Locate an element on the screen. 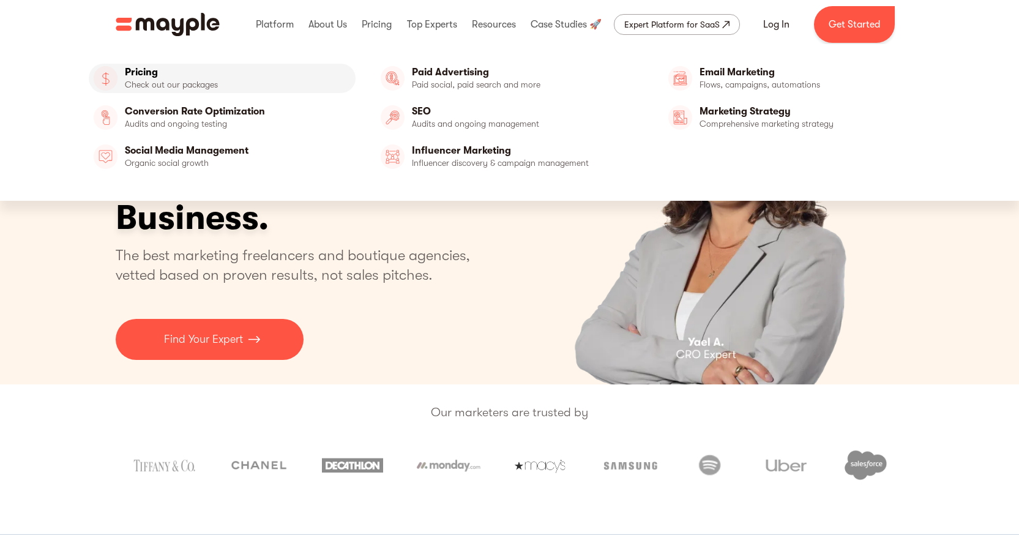 This screenshot has height=535, width=1019. a: home is located at coordinates (168, 24).